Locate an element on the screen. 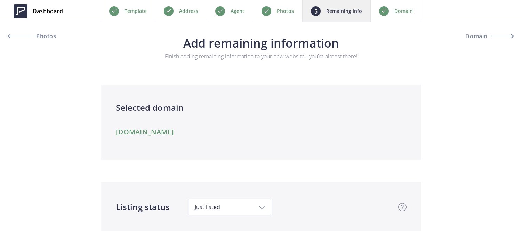 The height and width of the screenshot is (231, 522). p: Template is located at coordinates (136, 11).